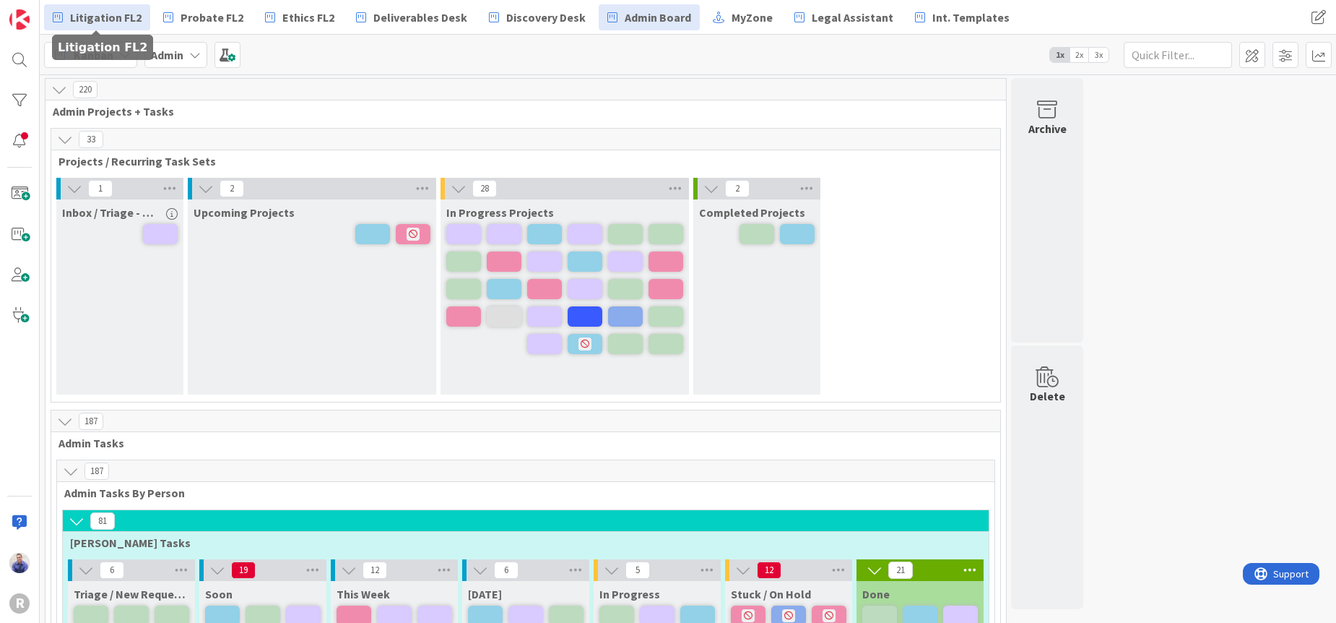 This screenshot has height=623, width=1336. I want to click on span: Stuck / On Hold, so click(771, 594).